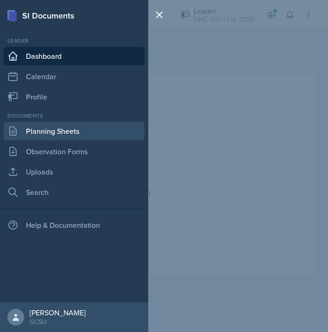 The height and width of the screenshot is (332, 328). What do you see at coordinates (74, 225) in the screenshot?
I see `div: Help & Documentation` at bounding box center [74, 225].